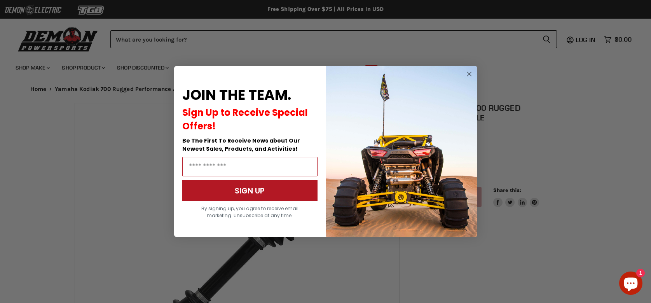  What do you see at coordinates (241, 145) in the screenshot?
I see `span: Be The First To Receive News about Our Newest Sales, Products, and Activities!` at bounding box center [241, 145].